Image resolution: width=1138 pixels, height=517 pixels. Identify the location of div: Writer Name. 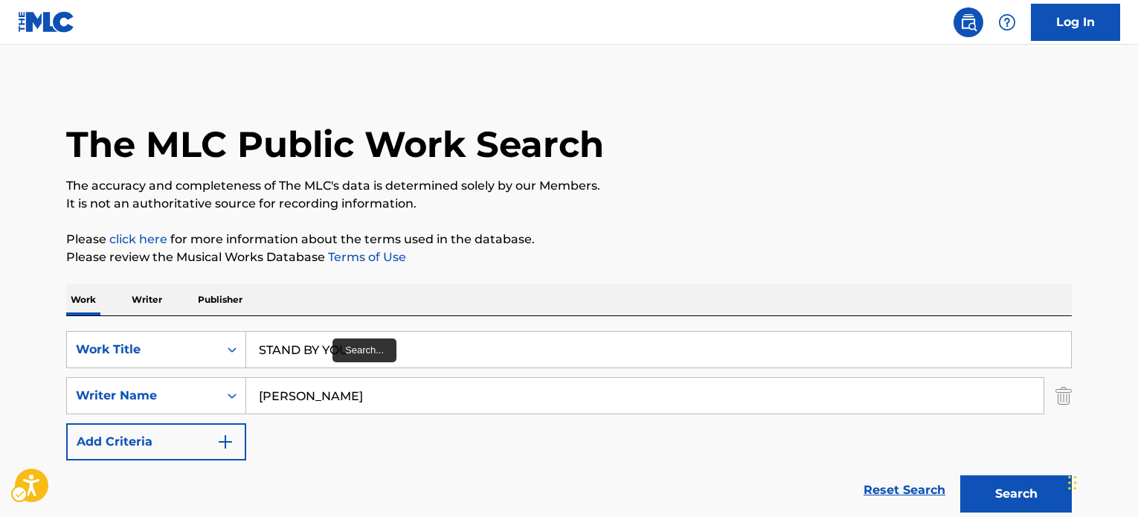
(143, 396).